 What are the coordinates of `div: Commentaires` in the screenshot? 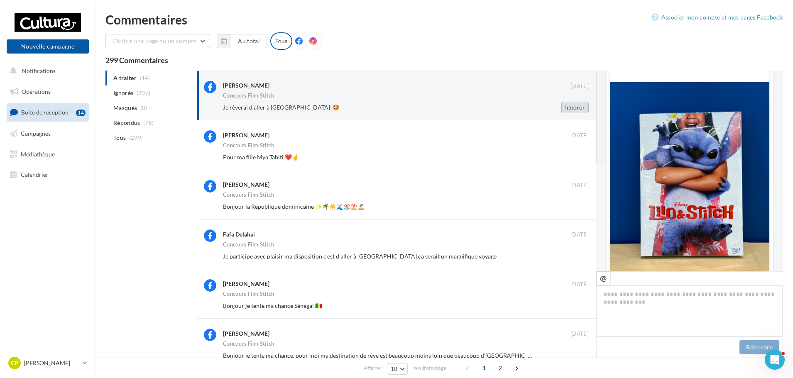 It's located at (444, 20).